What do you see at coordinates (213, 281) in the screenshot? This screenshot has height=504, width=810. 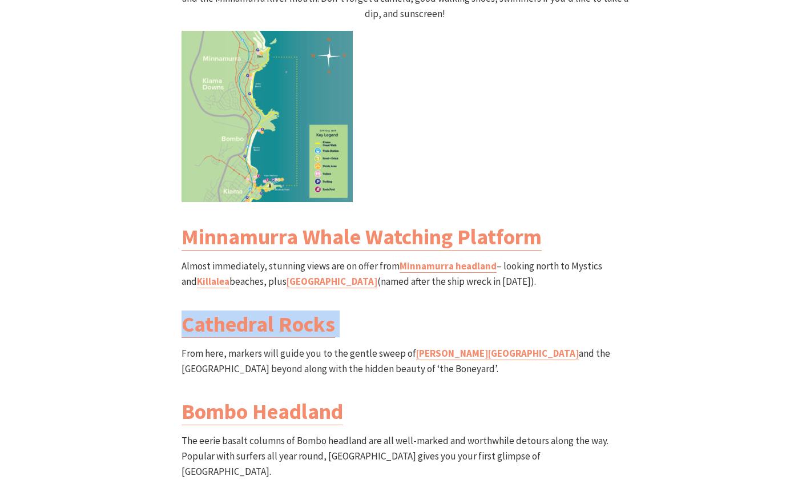 I see `a: Killalea` at bounding box center [213, 281].